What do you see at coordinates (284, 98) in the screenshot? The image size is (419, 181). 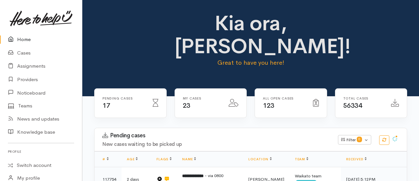 I see `h6: All Open cases` at bounding box center [284, 98].